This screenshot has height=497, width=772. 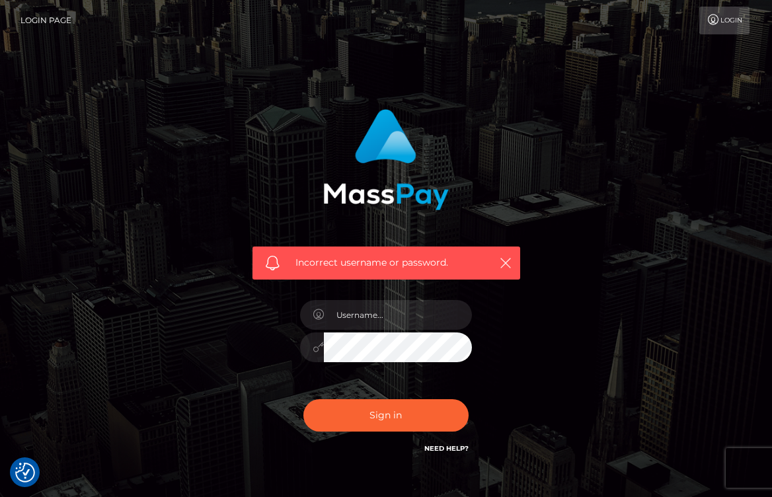 What do you see at coordinates (389, 262) in the screenshot?
I see `span: Incorrect username or password.` at bounding box center [389, 262].